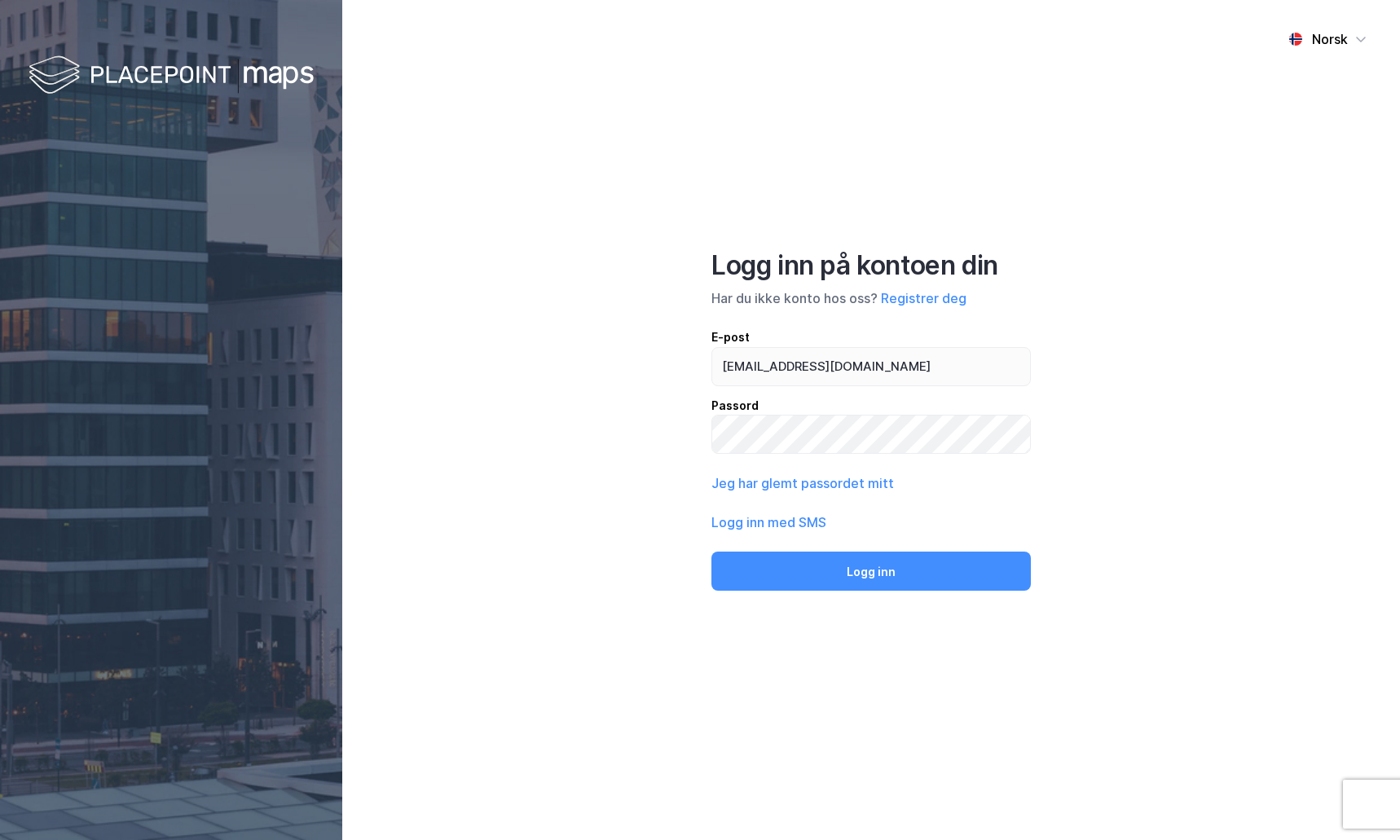  What do you see at coordinates (871, 337) in the screenshot?
I see `div: E-post` at bounding box center [871, 337].